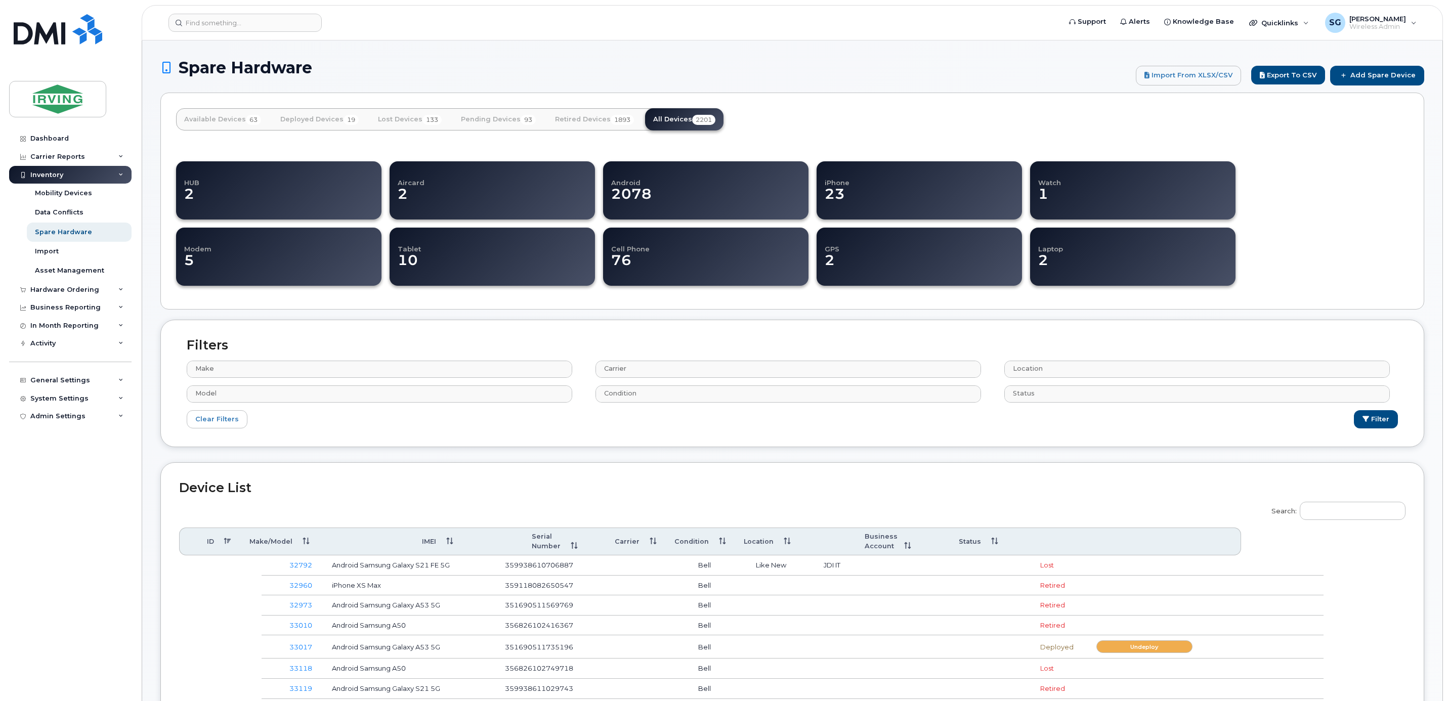 The image size is (1448, 701). I want to click on td: 359938611029743, so click(551, 689).